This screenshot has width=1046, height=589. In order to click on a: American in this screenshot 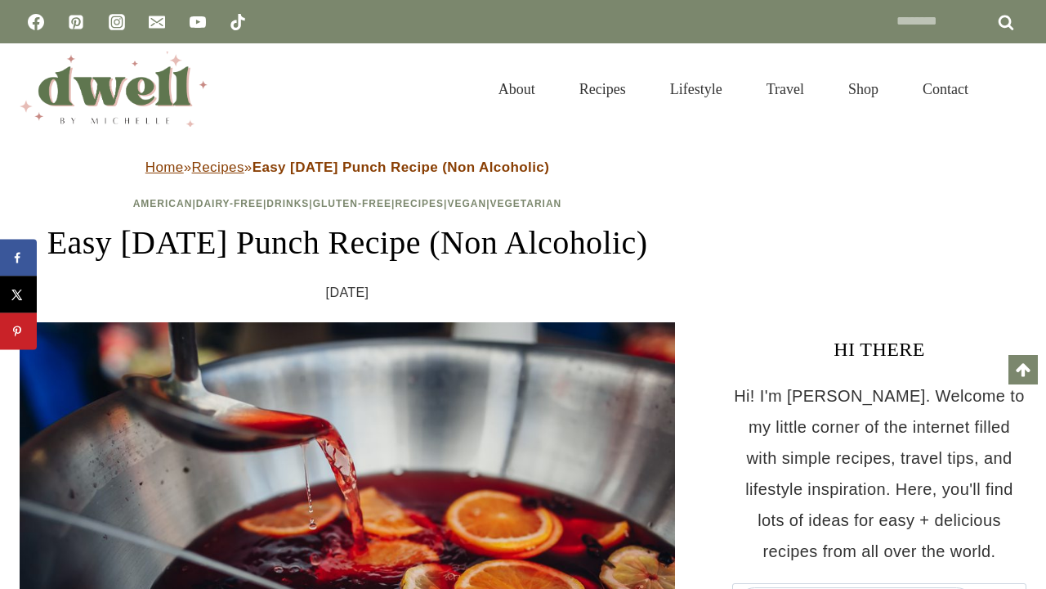, I will do `click(163, 204)`.